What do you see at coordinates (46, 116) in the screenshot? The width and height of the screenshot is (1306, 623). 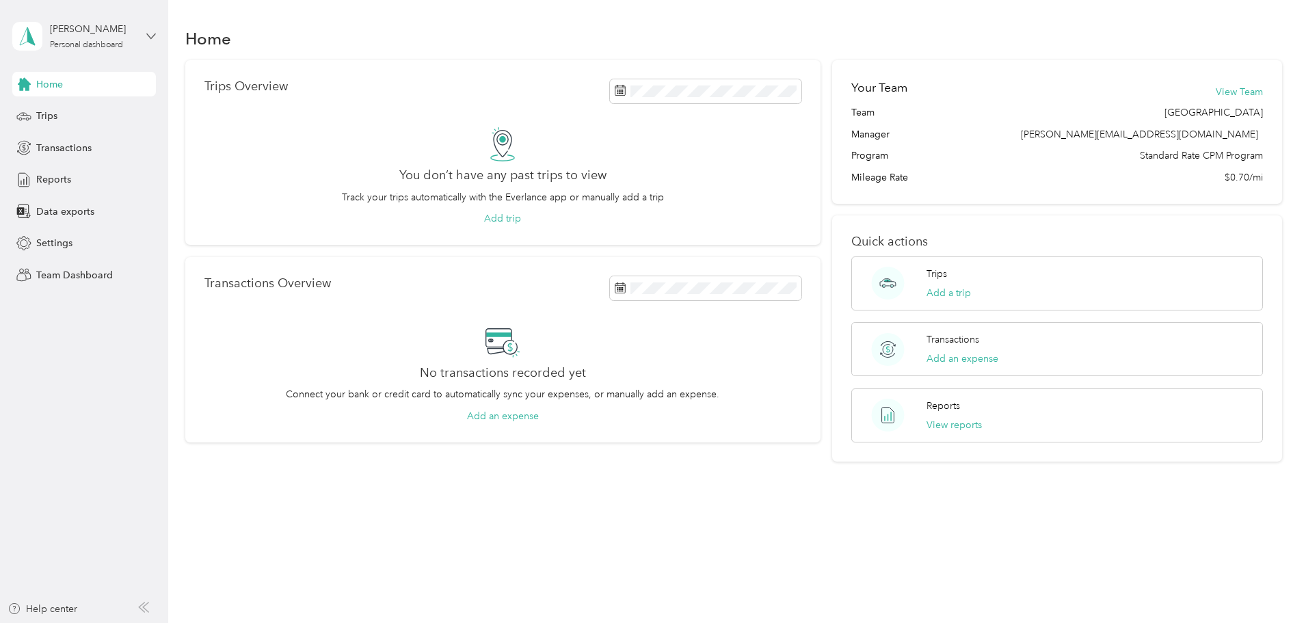 I see `span: Trips` at bounding box center [46, 116].